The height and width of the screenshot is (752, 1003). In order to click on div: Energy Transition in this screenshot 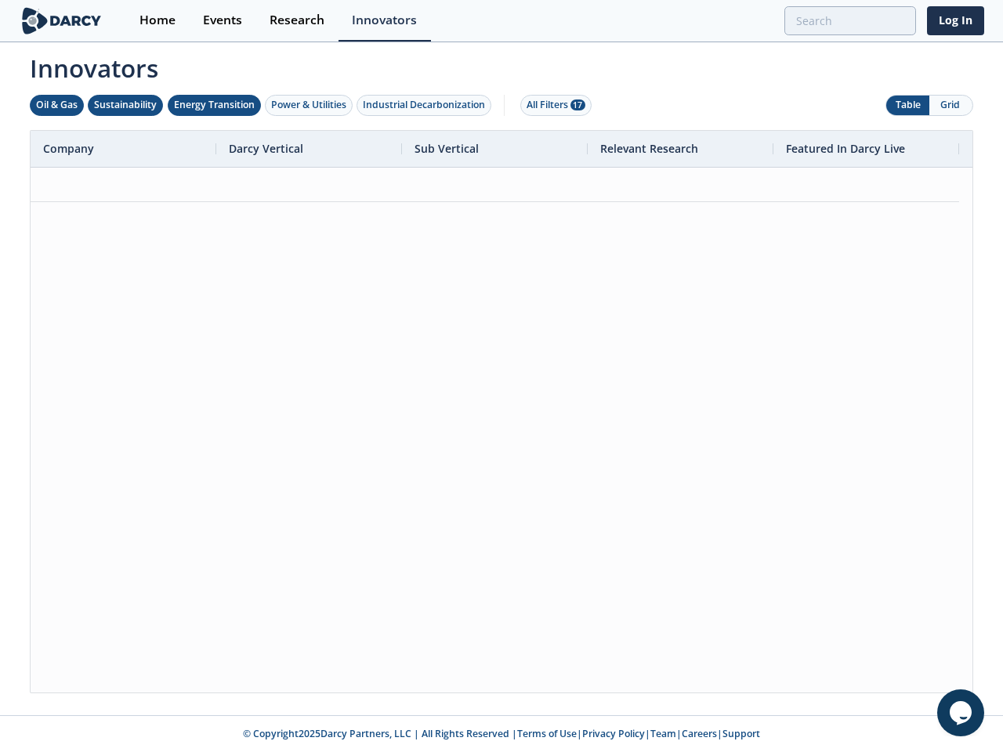, I will do `click(214, 105)`.